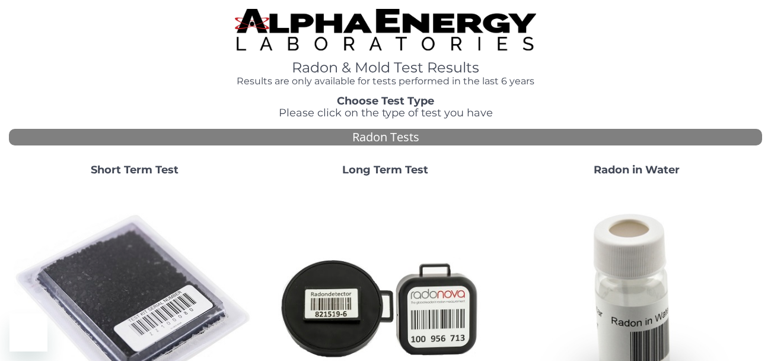 This screenshot has height=361, width=771. Describe the element at coordinates (385, 30) in the screenshot. I see `img: TightCrop.jpg` at that location.